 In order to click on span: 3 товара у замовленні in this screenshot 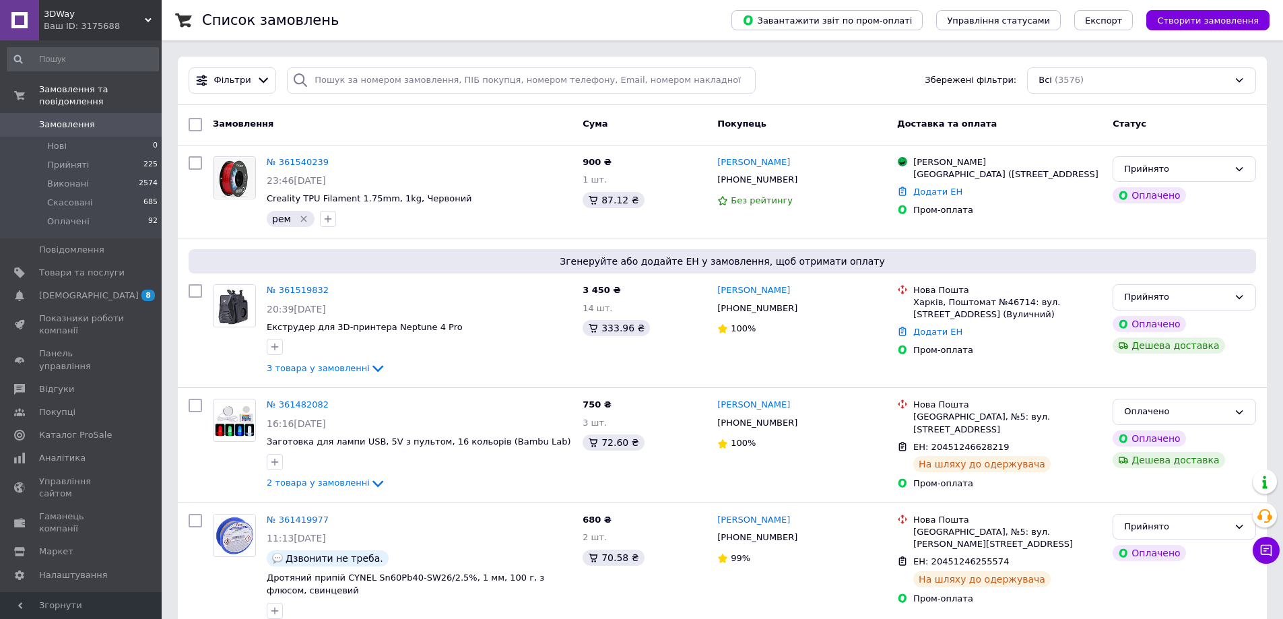, I will do `click(318, 368)`.